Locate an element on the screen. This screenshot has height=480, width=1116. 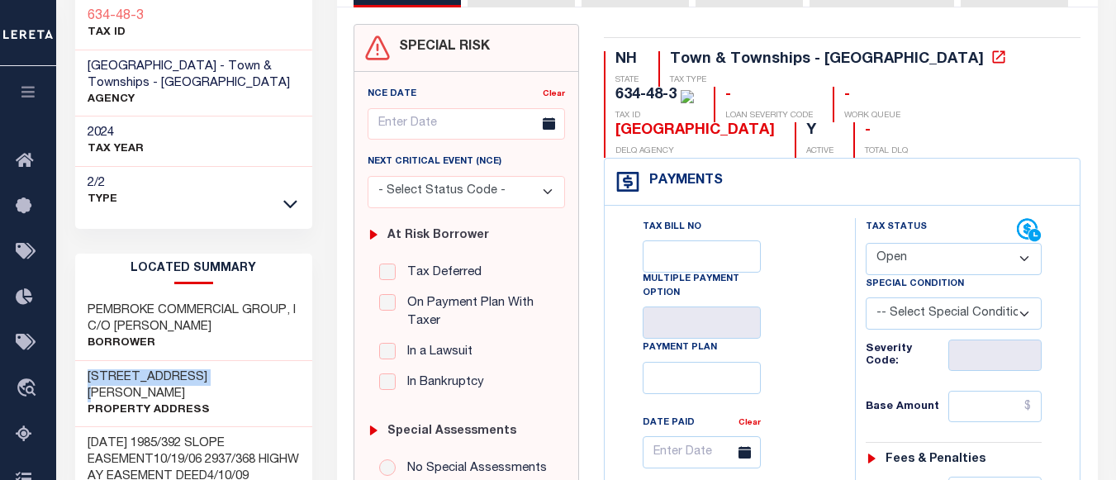
a: 634-48-3 is located at coordinates (116, 17).